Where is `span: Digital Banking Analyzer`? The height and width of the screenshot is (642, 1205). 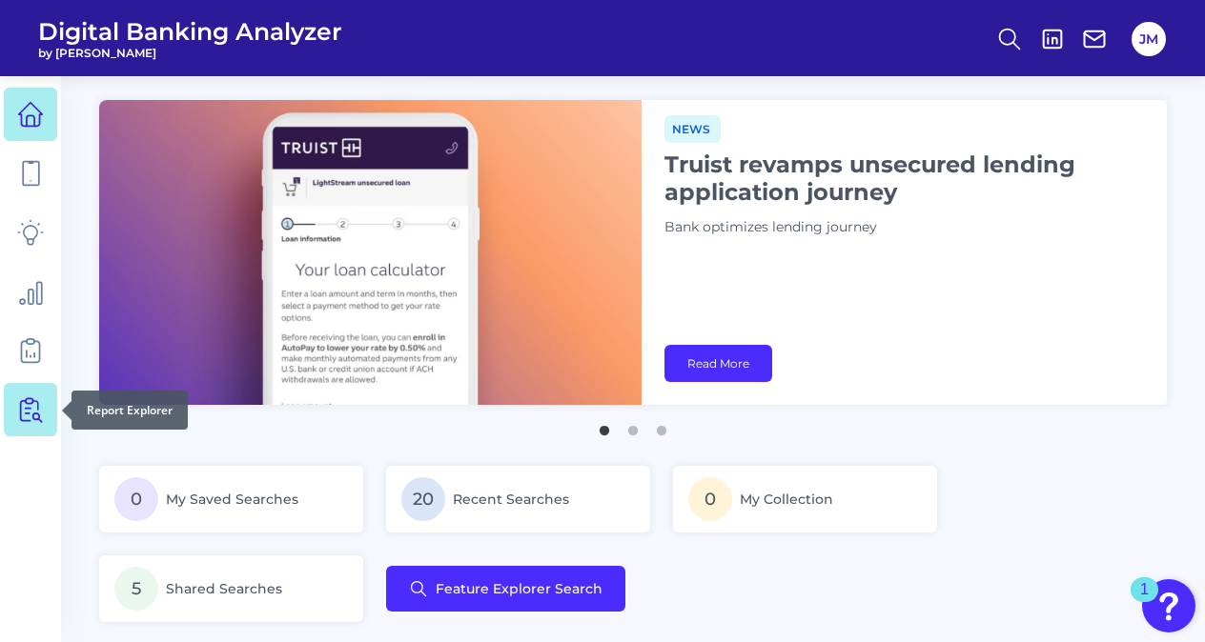 span: Digital Banking Analyzer is located at coordinates (190, 31).